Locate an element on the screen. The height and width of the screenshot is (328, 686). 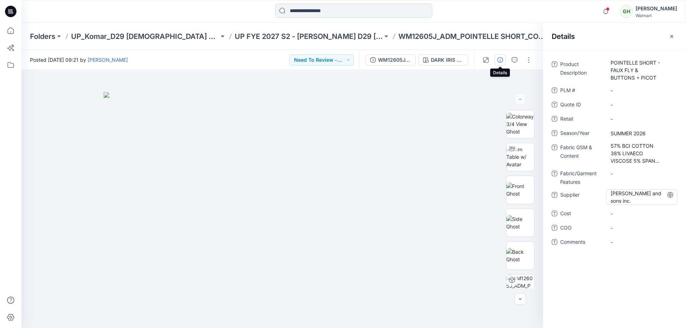
span: SUMMER 2026 is located at coordinates (642, 133).